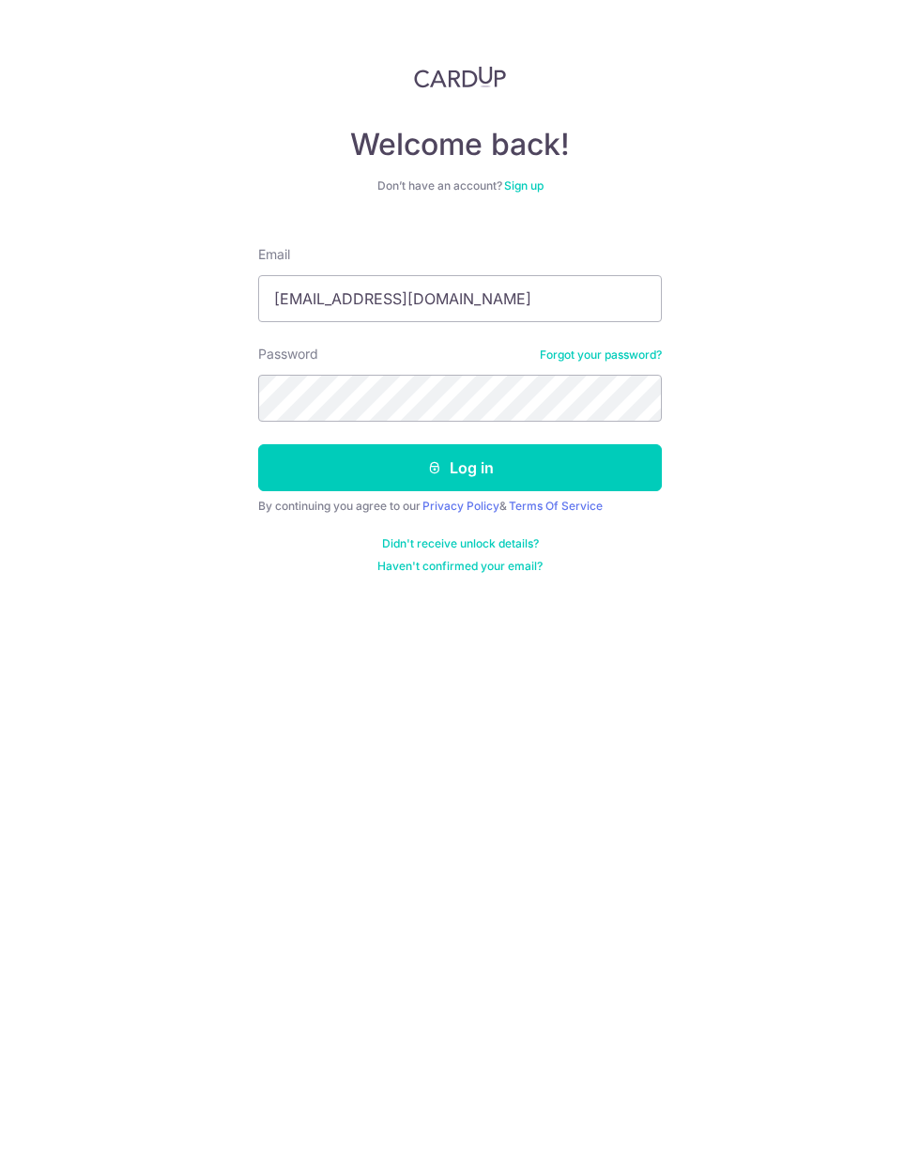 This screenshot has width=920, height=1158. What do you see at coordinates (556, 505) in the screenshot?
I see `a: Terms Of Service` at bounding box center [556, 505].